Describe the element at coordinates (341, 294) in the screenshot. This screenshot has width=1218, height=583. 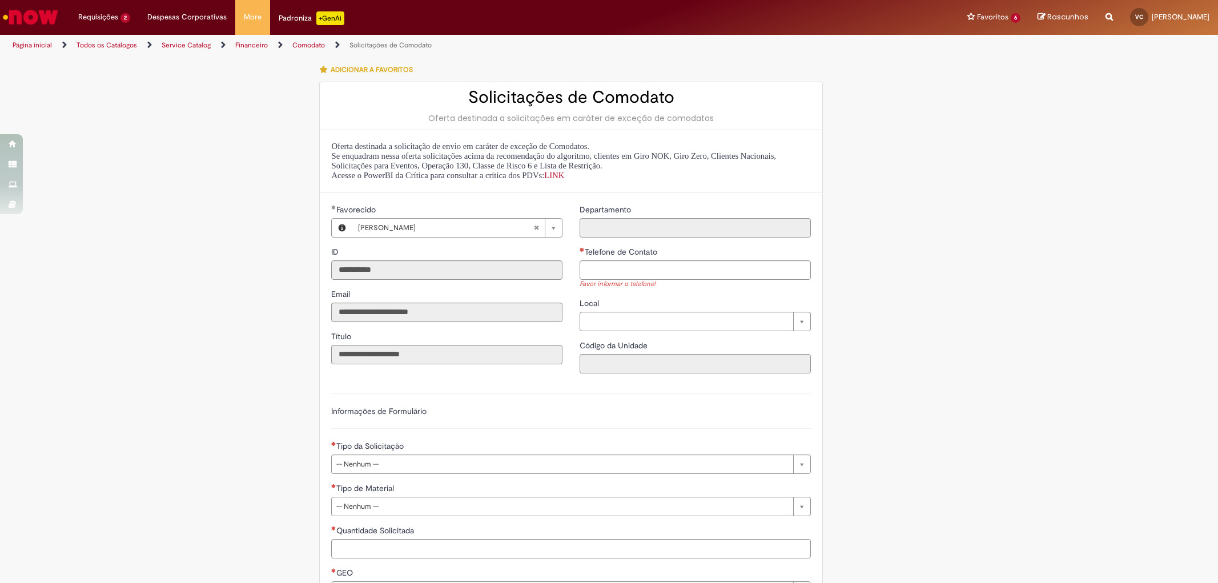
I see `span: Somente leitura - Email` at that location.